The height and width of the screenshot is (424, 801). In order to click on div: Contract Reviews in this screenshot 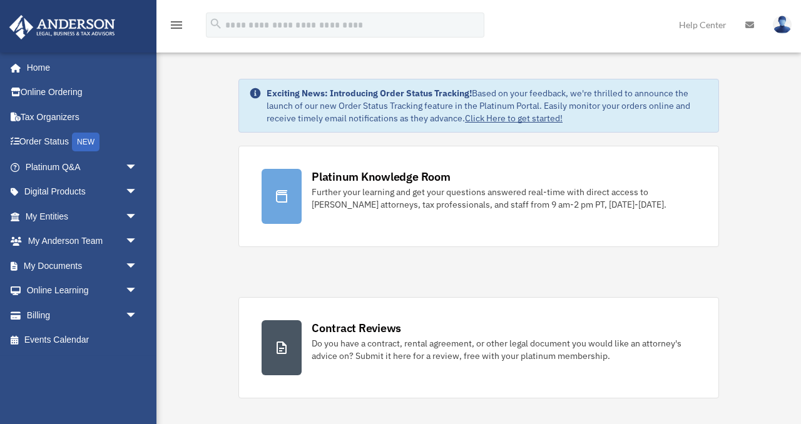, I will do `click(356, 328)`.